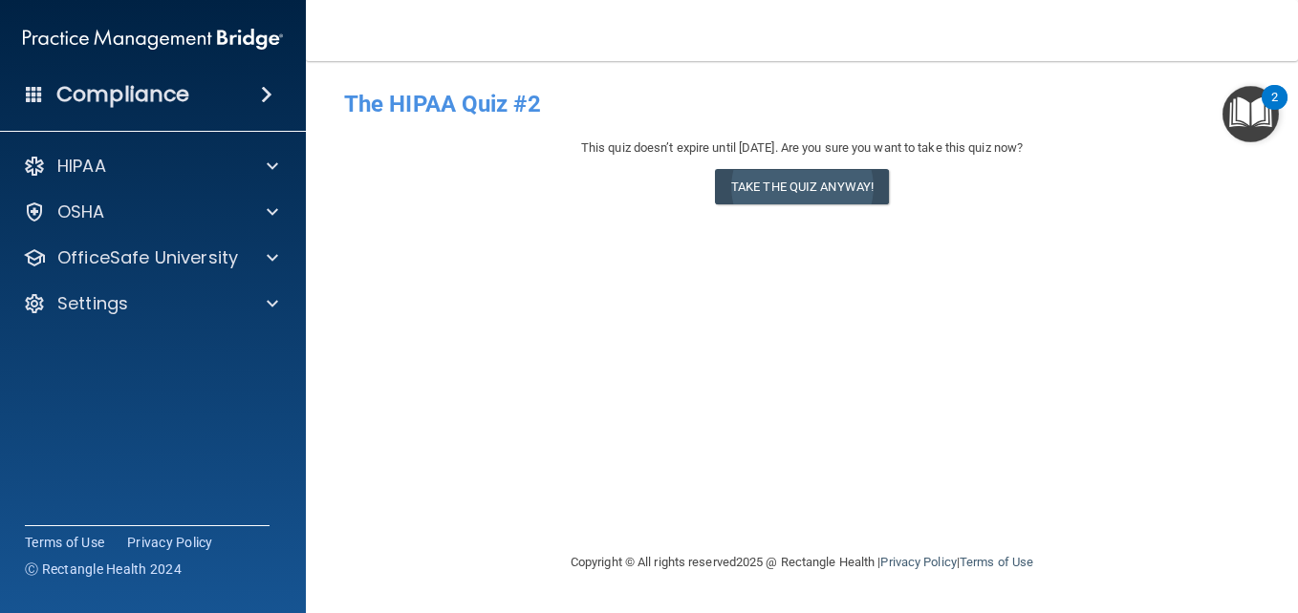  What do you see at coordinates (1250, 114) in the screenshot?
I see `button: Open Resource Center, 2 new notifications` at bounding box center [1250, 114].